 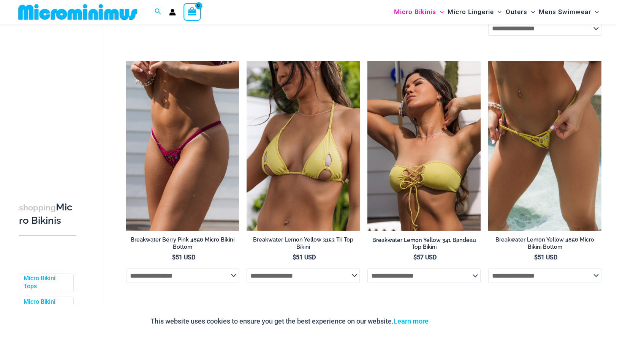 What do you see at coordinates (424, 146) in the screenshot?
I see `a: Breakwater Lemon Yellow 341 halter 01Breakwater Lemon Yellow 341 halter 4956 Short 06Breakwater L...` at bounding box center [424, 146].